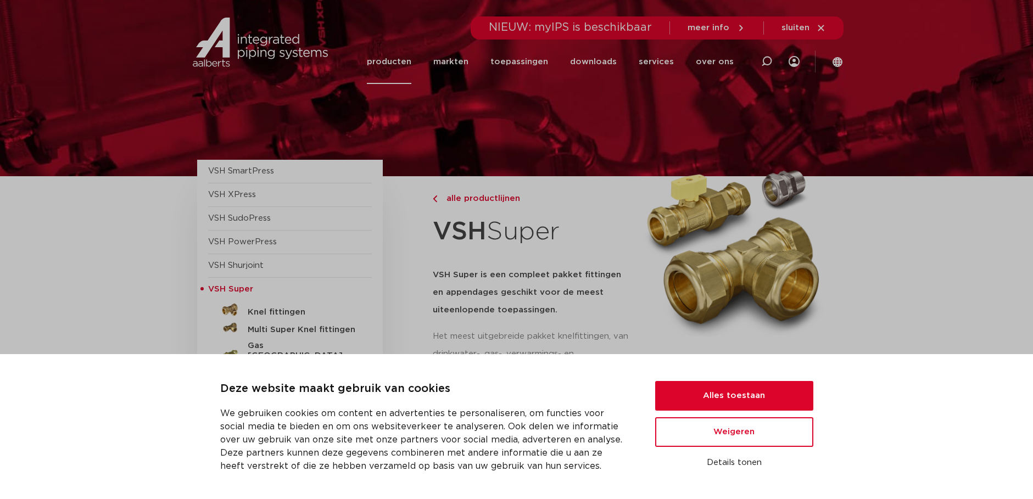  I want to click on p: Deze website maakt gebruik van cookies, so click(425, 389).